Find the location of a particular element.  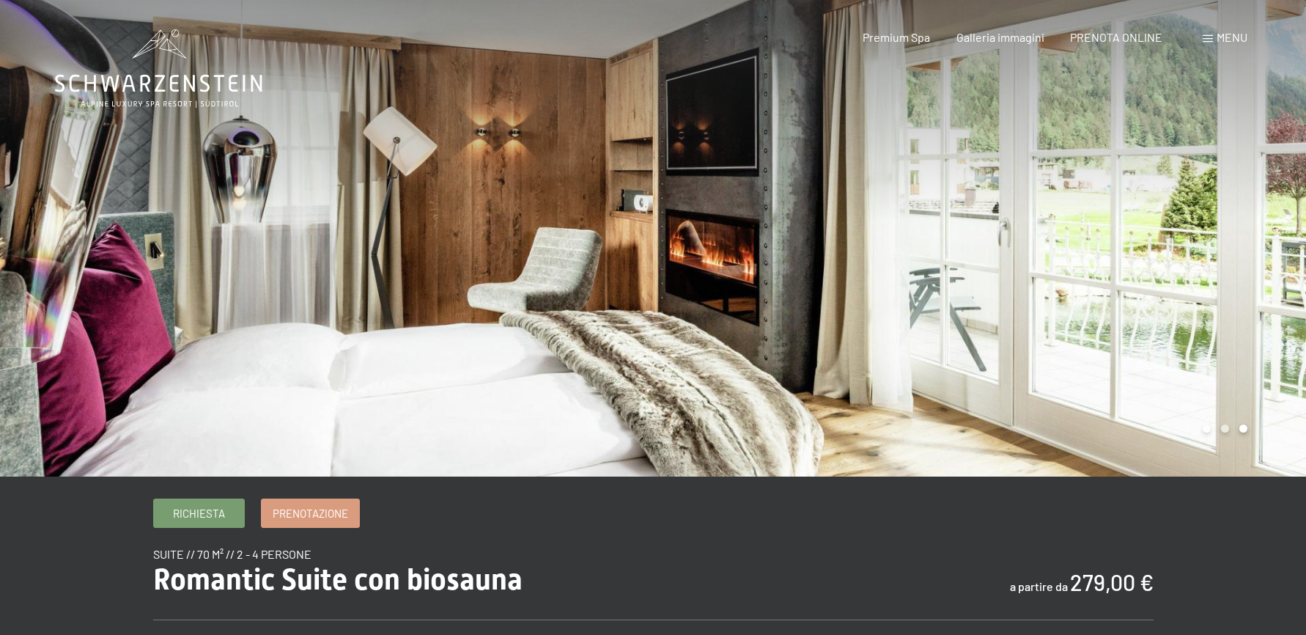

span: Romantic Suite con biosauna is located at coordinates (338, 579).